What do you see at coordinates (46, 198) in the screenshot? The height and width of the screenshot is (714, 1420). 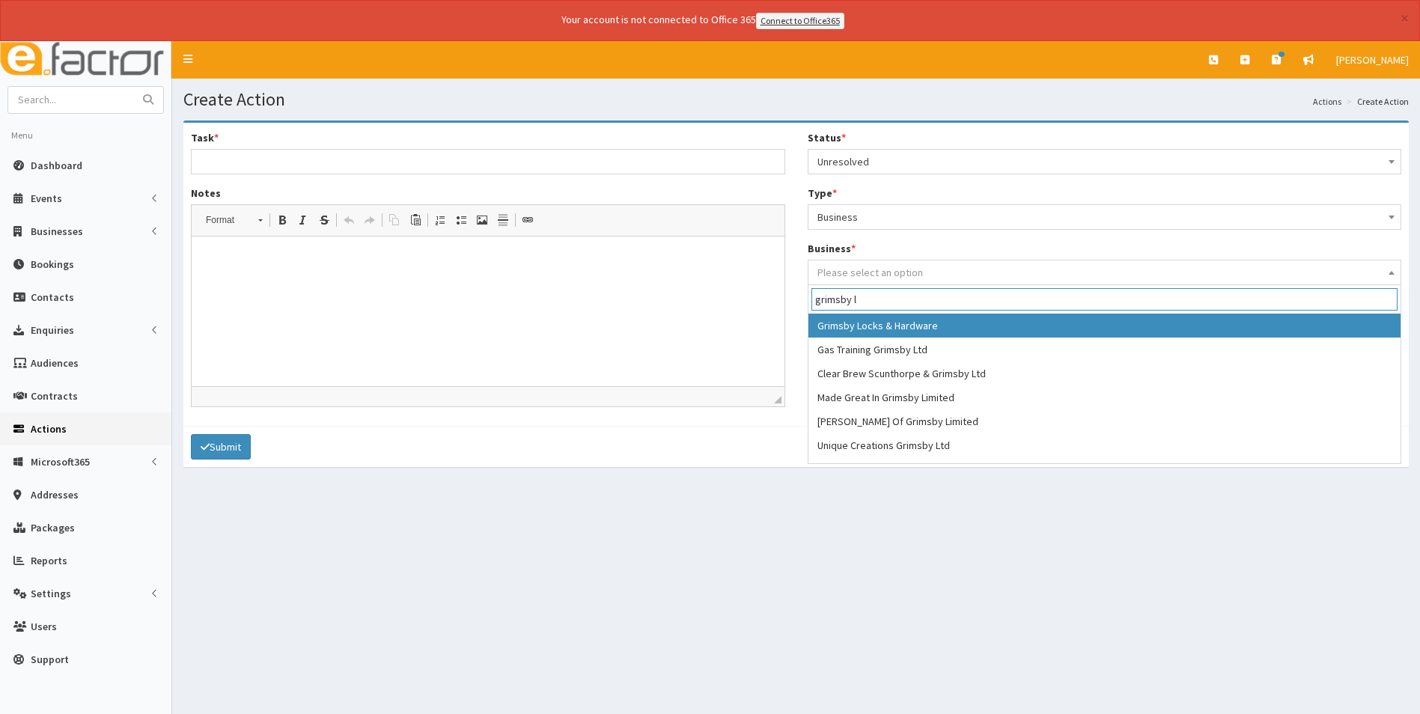 I see `span: Events` at bounding box center [46, 198].